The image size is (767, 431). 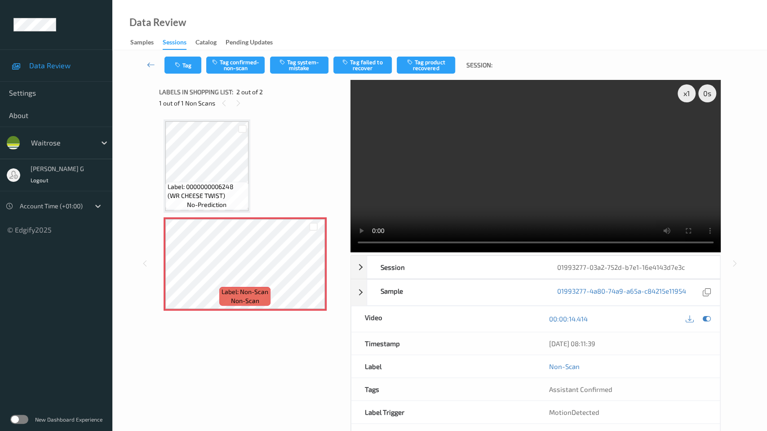 I want to click on a: Pending Updates, so click(x=253, y=43).